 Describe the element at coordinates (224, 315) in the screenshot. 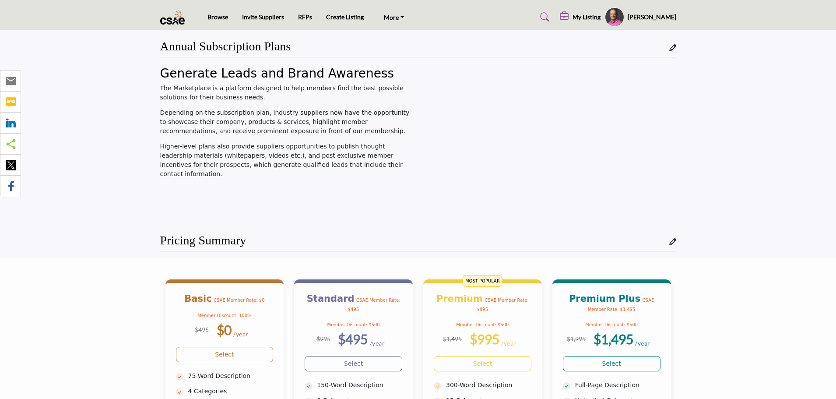

I see `span: Member Discount: 100%` at that location.